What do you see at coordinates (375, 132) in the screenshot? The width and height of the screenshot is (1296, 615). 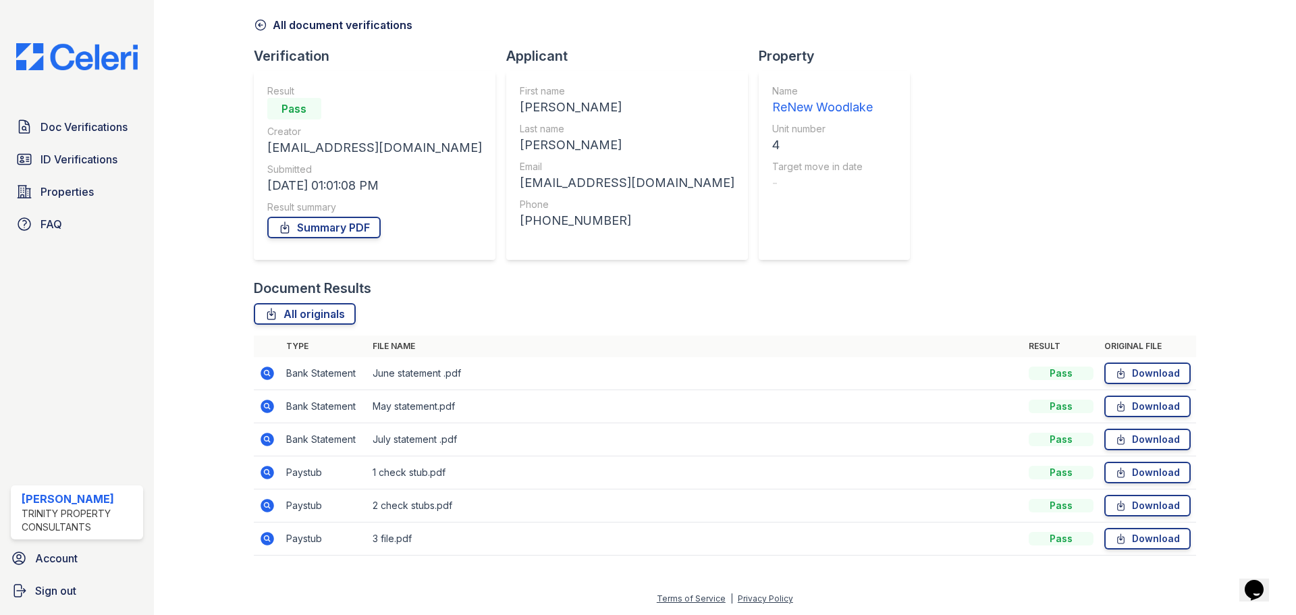 I see `div: Creator` at bounding box center [375, 132].